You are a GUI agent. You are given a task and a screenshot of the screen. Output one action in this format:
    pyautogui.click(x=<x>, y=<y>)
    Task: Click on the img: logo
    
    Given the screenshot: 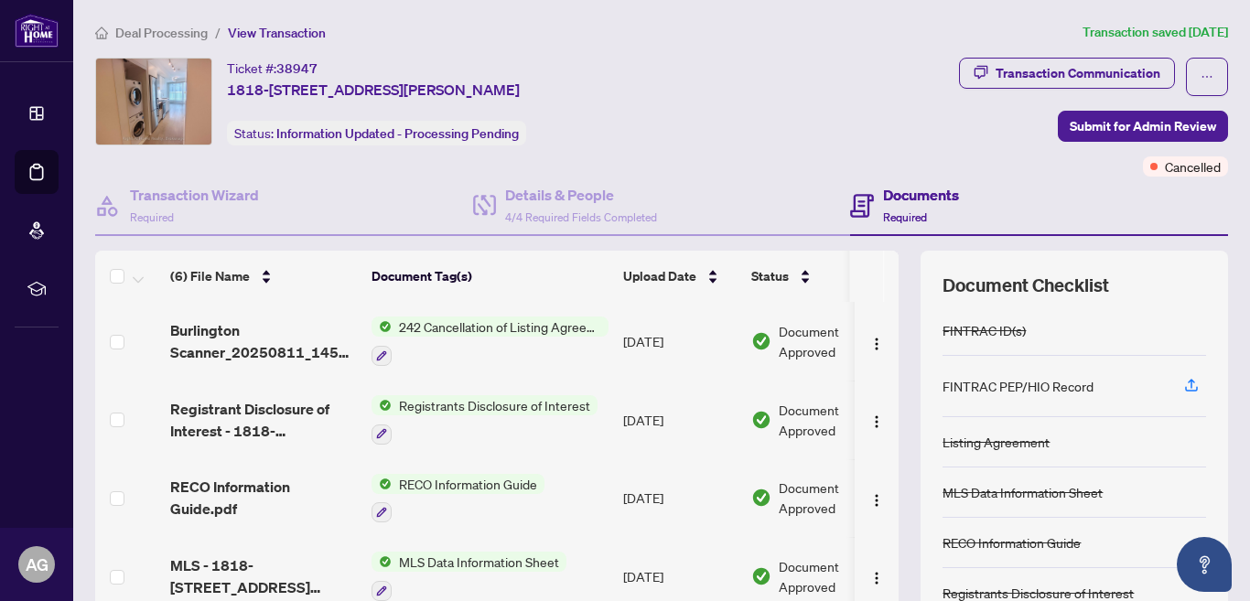 What is the action you would take?
    pyautogui.click(x=37, y=30)
    